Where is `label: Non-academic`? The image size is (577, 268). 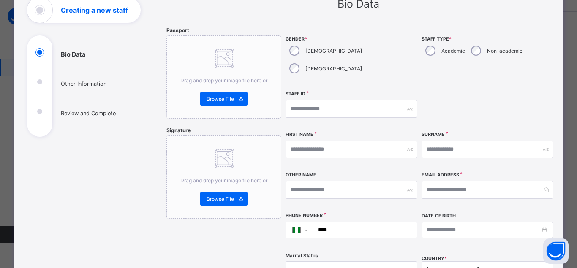
label: Non-academic is located at coordinates (505, 51).